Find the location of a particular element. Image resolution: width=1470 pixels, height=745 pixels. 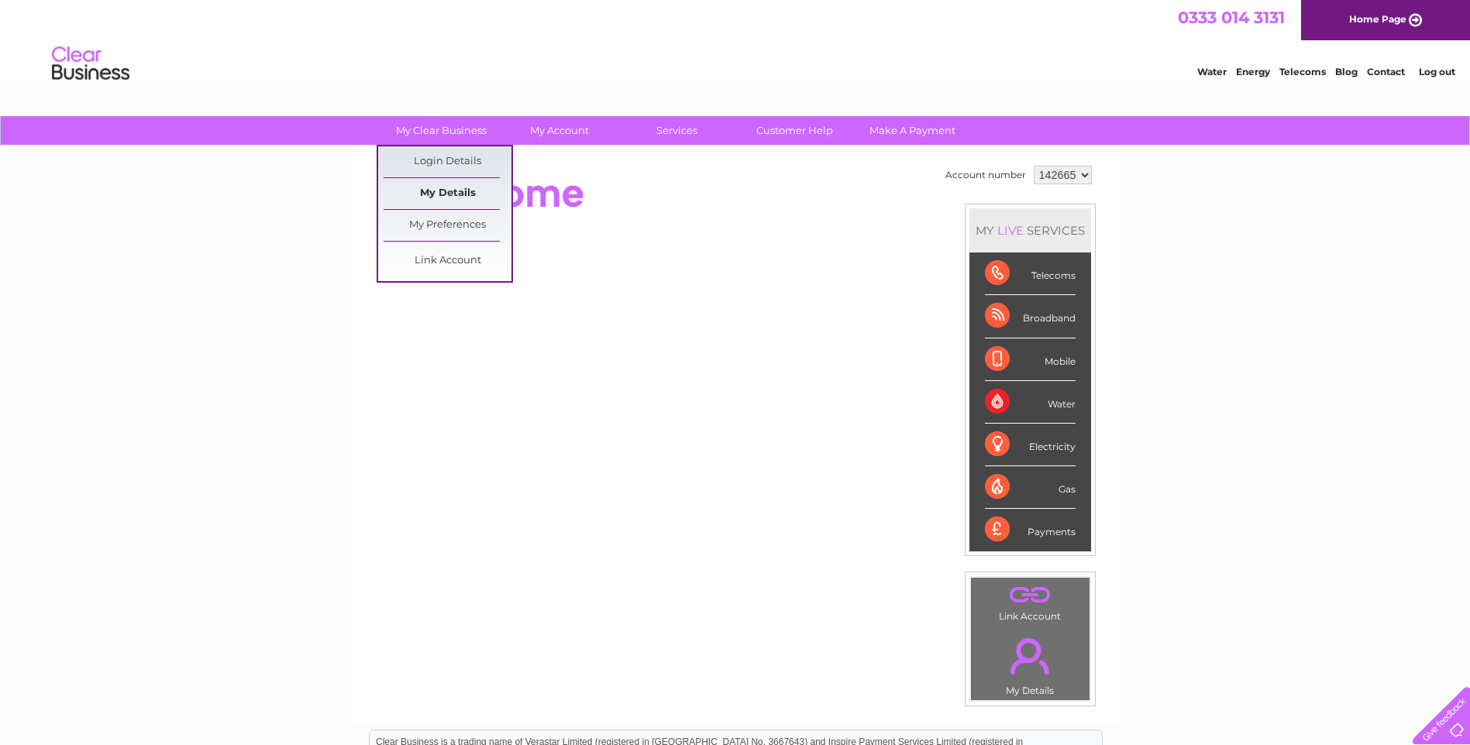

span: 0333 014 3131 is located at coordinates (1231, 17).